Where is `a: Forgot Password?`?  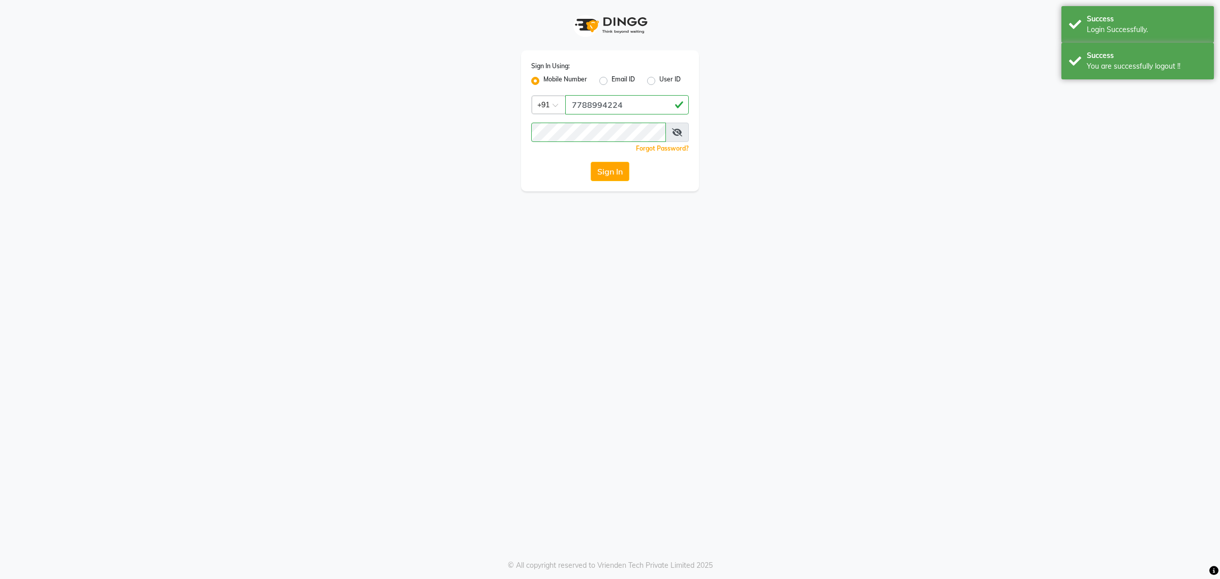 a: Forgot Password? is located at coordinates (662, 148).